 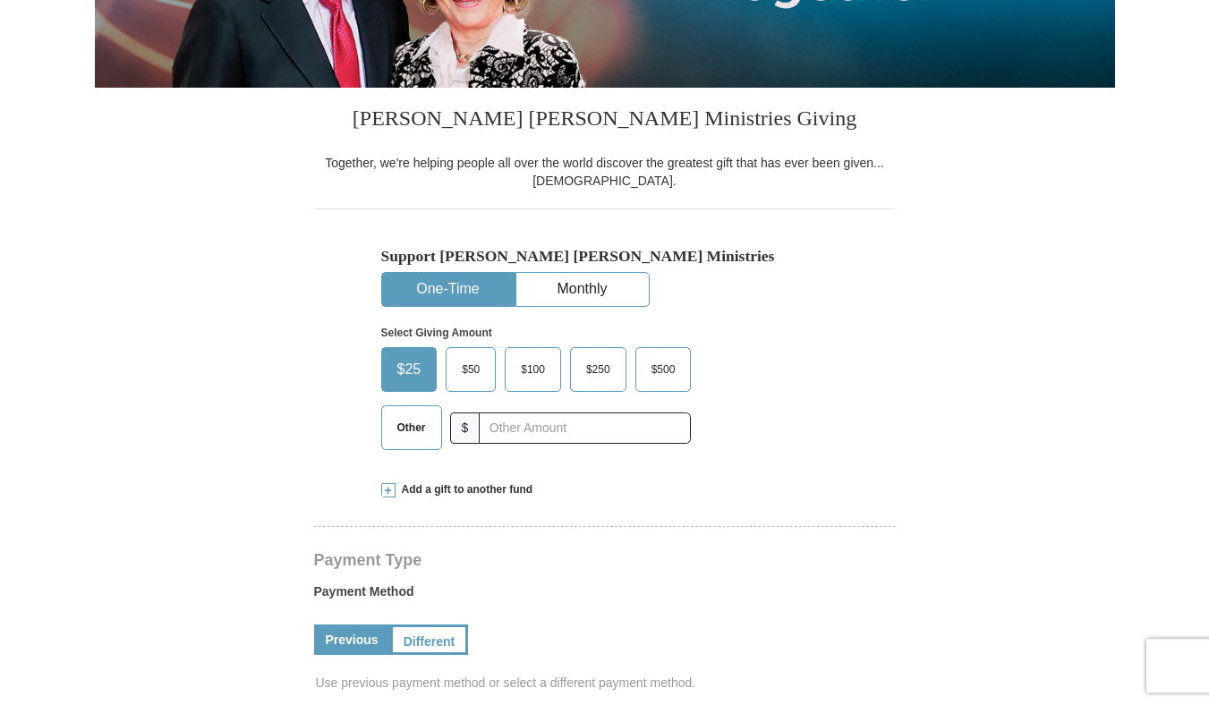 I want to click on span: Other, so click(x=412, y=428).